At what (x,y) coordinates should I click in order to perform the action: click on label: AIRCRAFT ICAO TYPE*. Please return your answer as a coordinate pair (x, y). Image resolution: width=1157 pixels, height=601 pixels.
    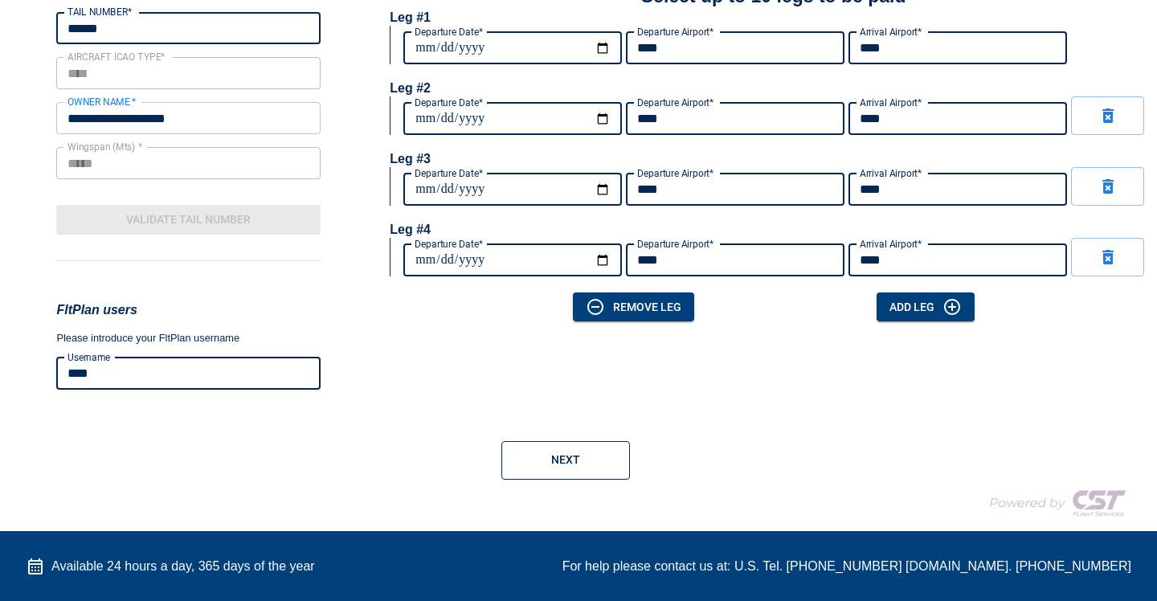
    Looking at the image, I should click on (117, 56).